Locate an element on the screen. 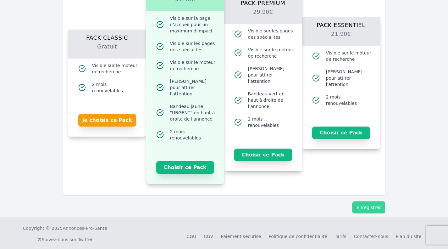 This screenshot has height=249, width=448. a: CGV is located at coordinates (209, 236).